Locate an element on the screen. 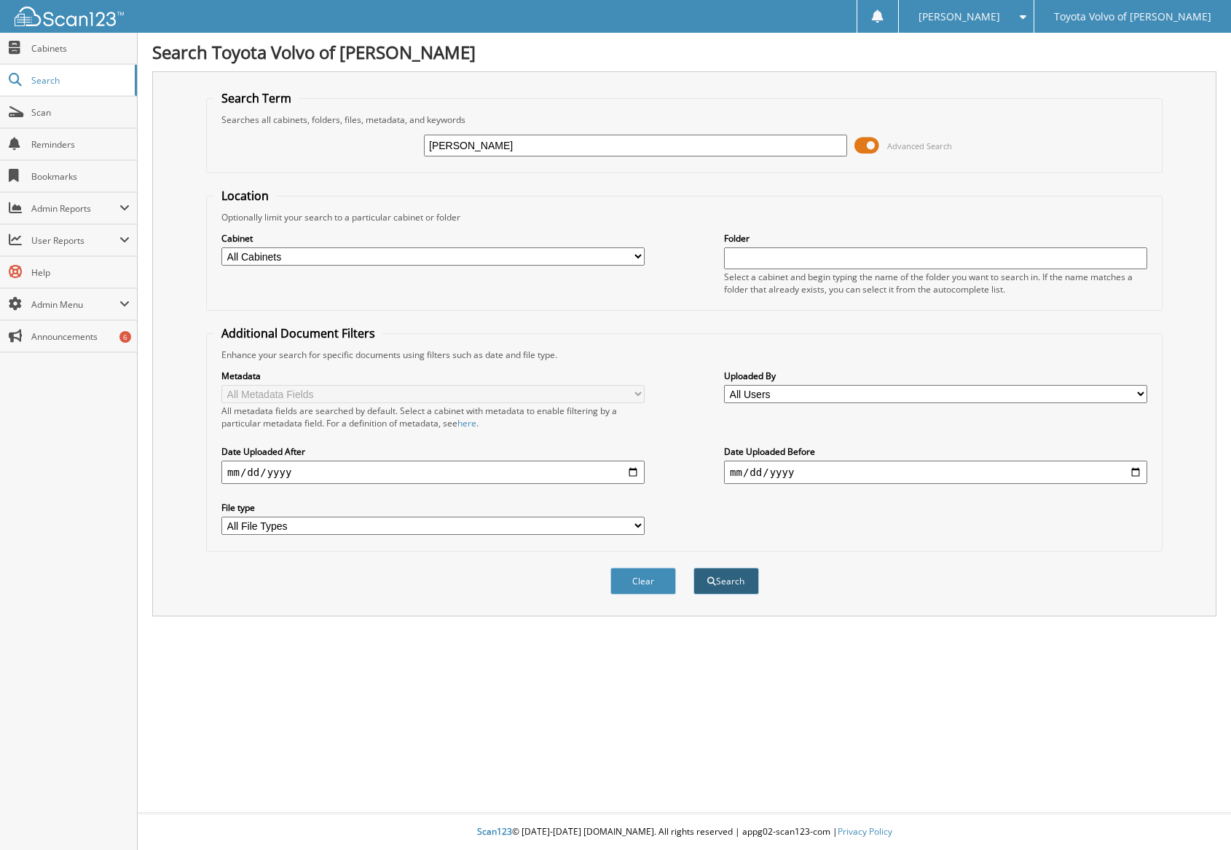 The image size is (1231, 850). legend: Search Term is located at coordinates (256, 98).